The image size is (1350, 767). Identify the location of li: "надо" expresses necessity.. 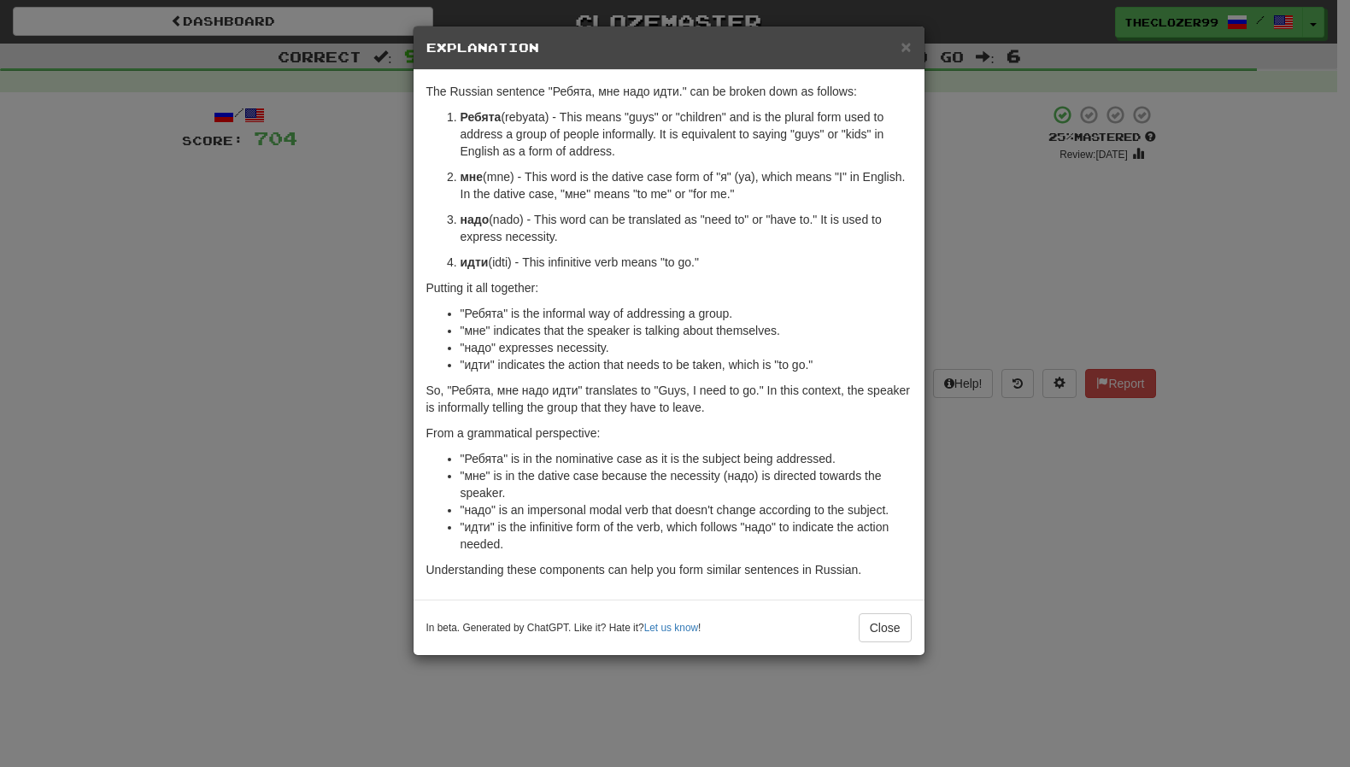
(686, 348).